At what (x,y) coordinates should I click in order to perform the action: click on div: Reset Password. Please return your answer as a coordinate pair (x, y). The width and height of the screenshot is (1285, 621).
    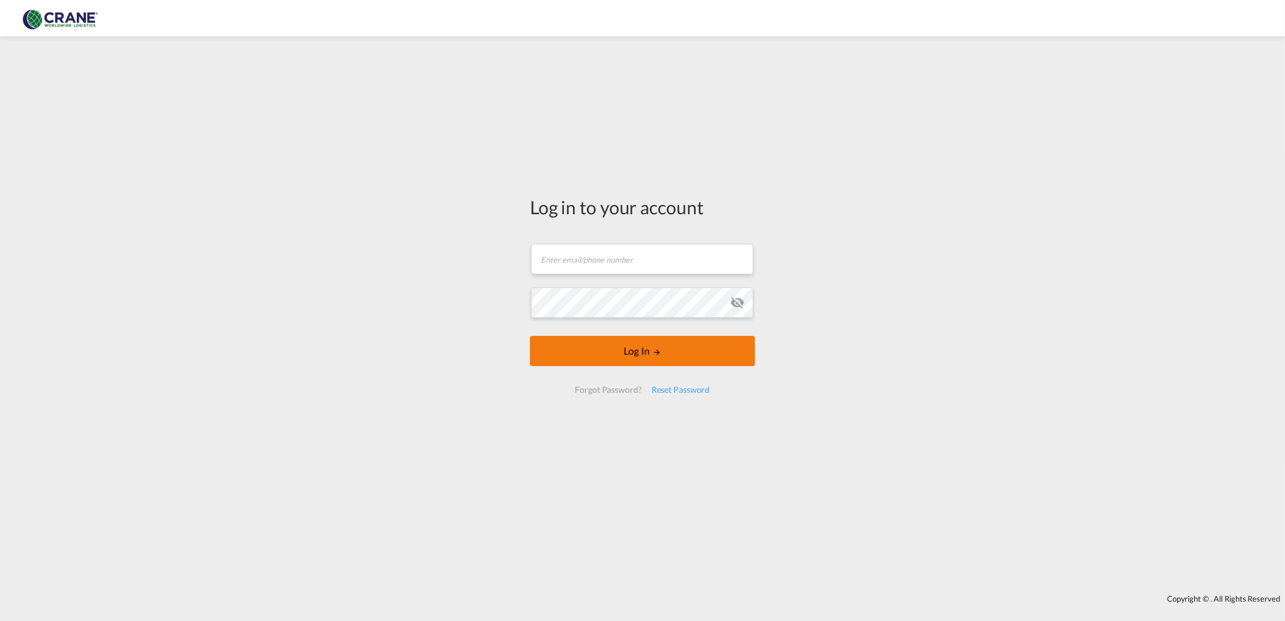
    Looking at the image, I should click on (681, 390).